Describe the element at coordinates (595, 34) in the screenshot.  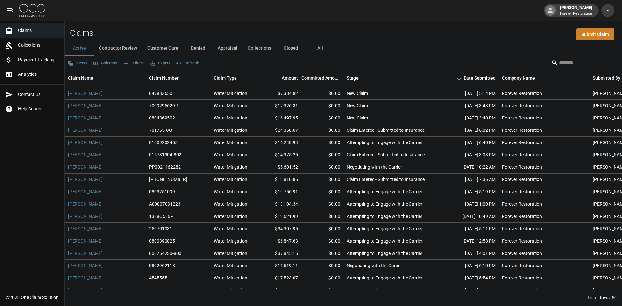
I see `a: Submit Claim` at that location.